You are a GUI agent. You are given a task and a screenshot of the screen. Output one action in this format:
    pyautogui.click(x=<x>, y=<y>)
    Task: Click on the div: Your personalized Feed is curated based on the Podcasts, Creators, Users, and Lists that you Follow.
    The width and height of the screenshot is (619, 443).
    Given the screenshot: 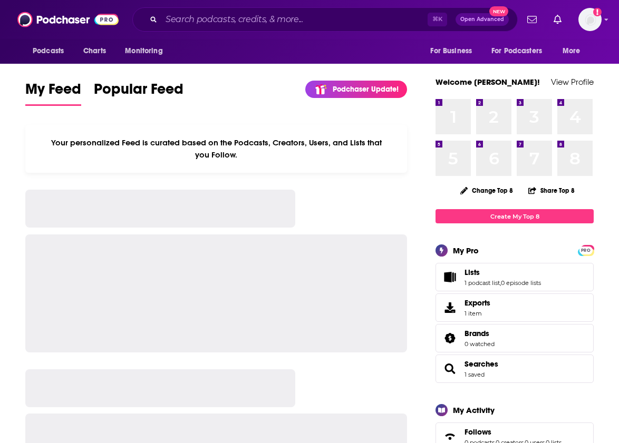 What is the action you would take?
    pyautogui.click(x=216, y=149)
    